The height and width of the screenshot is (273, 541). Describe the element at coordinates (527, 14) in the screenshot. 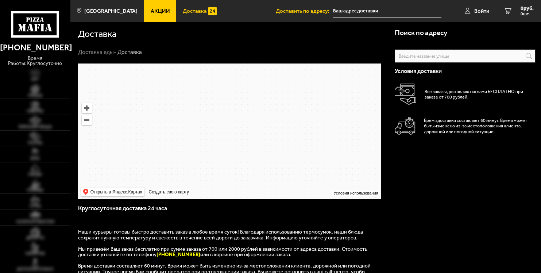

I see `span: 0 шт.` at that location.